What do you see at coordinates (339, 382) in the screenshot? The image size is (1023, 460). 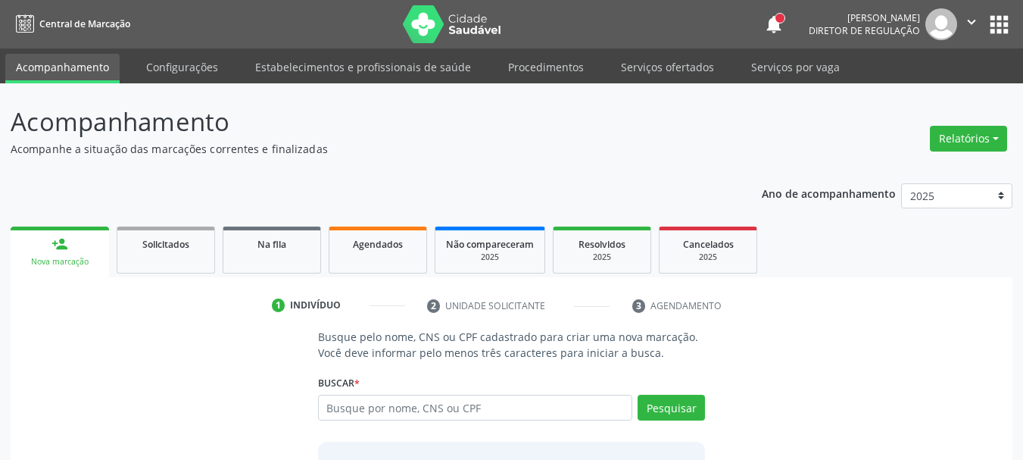 I see `label: Buscar` at bounding box center [339, 382].